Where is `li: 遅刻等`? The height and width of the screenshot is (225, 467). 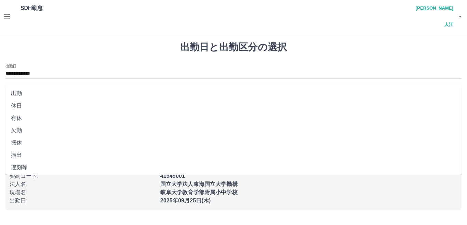
li: 遅刻等 is located at coordinates (234, 167).